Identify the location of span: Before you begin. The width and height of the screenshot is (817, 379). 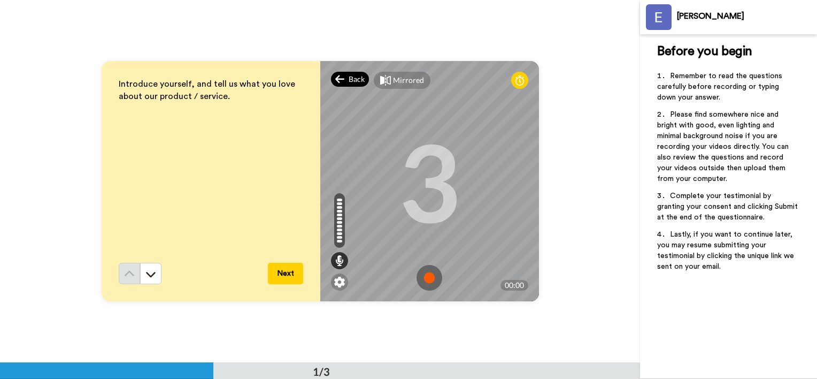
(705, 51).